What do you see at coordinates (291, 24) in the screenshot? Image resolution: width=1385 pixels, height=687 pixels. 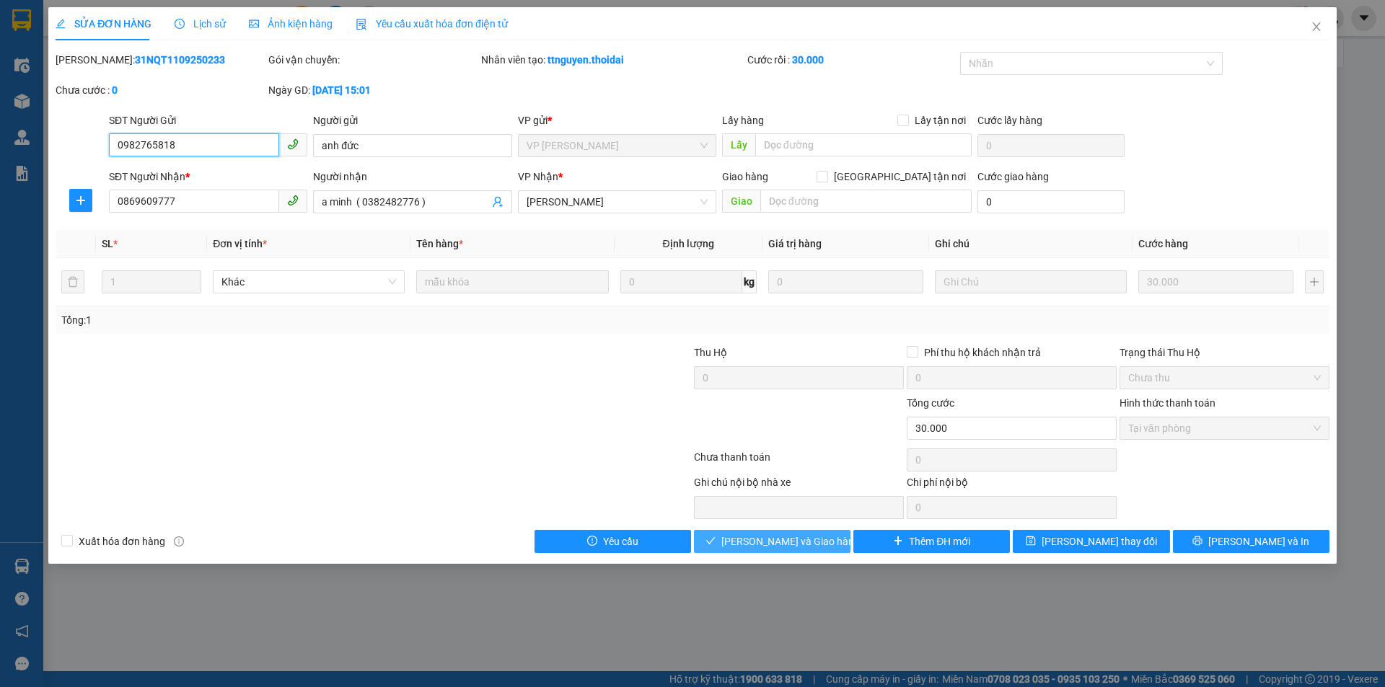 I see `span: Ảnh kiện hàng` at bounding box center [291, 24].